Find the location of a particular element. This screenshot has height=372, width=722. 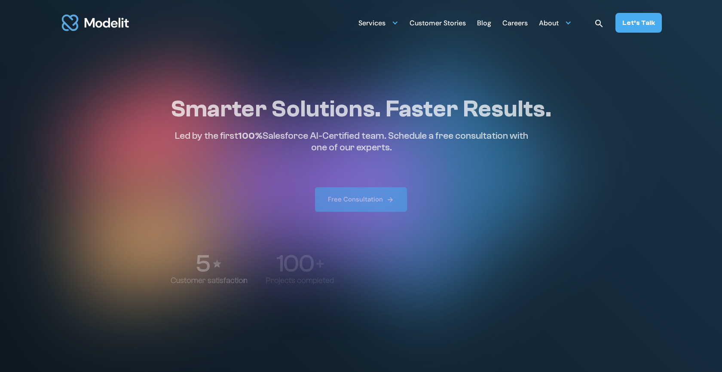

a: home is located at coordinates (95, 23).